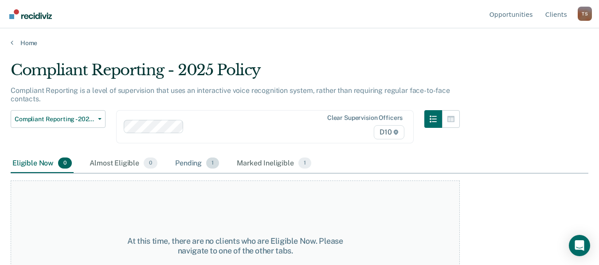 Image resolution: width=599 pixels, height=265 pixels. Describe the element at coordinates (274, 164) in the screenshot. I see `div: Marked Ineligible1` at that location.